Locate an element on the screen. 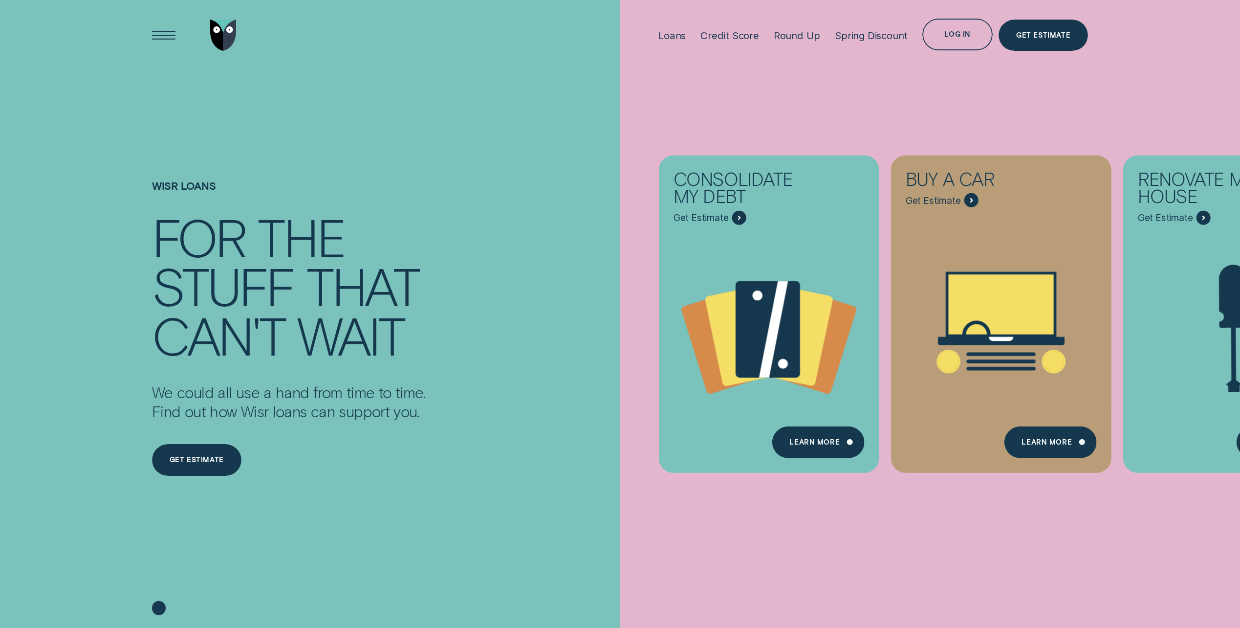 This screenshot has height=628, width=1240. a: Learn more is located at coordinates (818, 442).